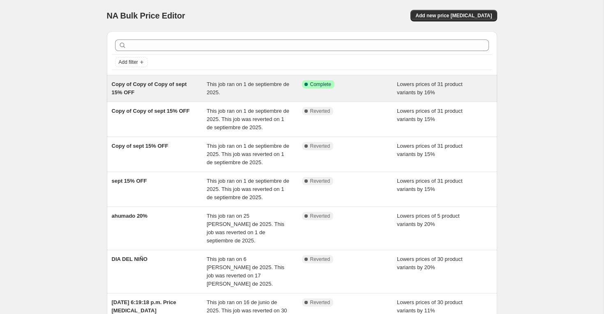 Image resolution: width=604 pixels, height=314 pixels. What do you see at coordinates (248, 88) in the screenshot?
I see `span: This job ran on 1 de septiembre de 2025.` at bounding box center [248, 88].